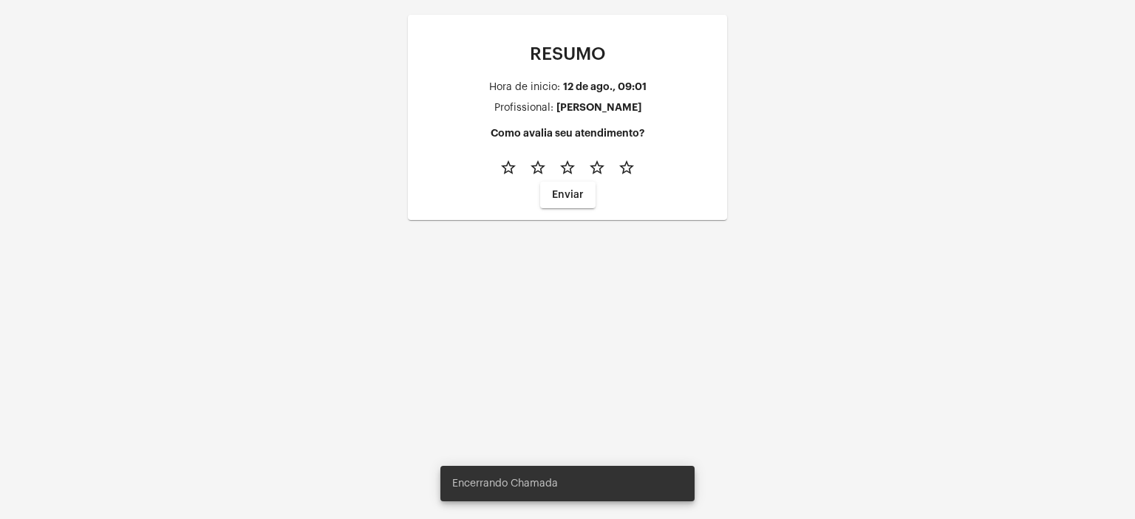 This screenshot has height=519, width=1135. Describe the element at coordinates (505, 484) in the screenshot. I see `span: Encerrando Chamada` at that location.